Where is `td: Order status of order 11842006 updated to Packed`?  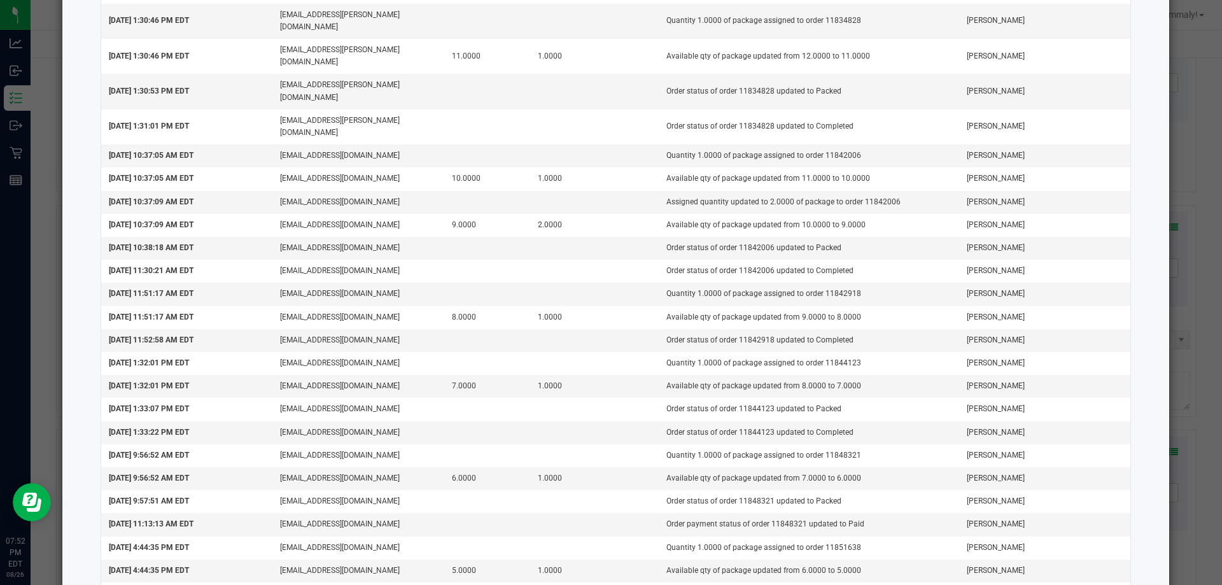 td: Order status of order 11842006 updated to Packed is located at coordinates (809, 248).